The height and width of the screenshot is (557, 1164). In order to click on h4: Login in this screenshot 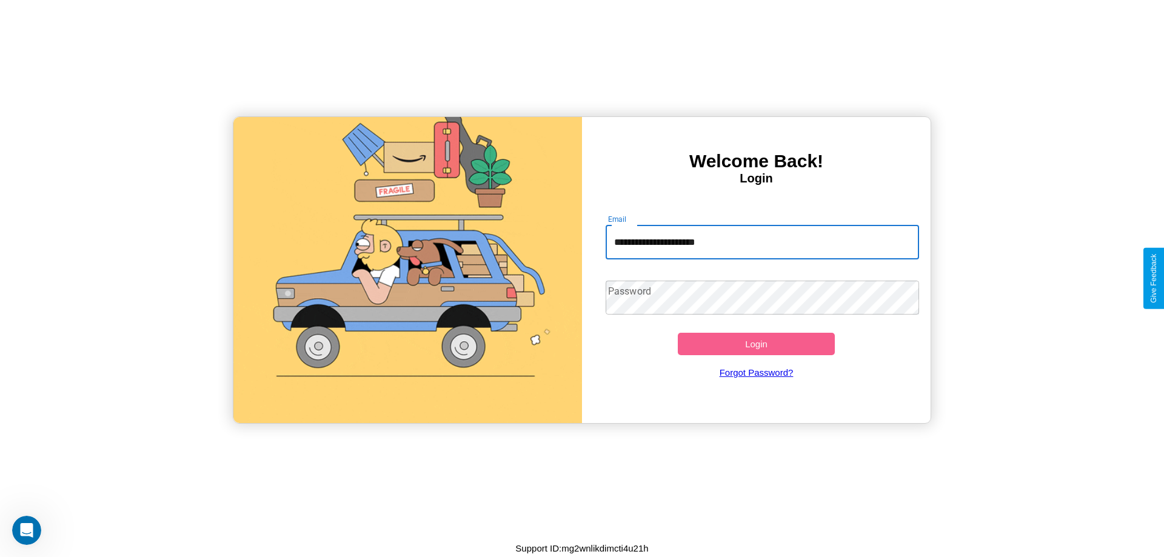, I will do `click(756, 178)`.